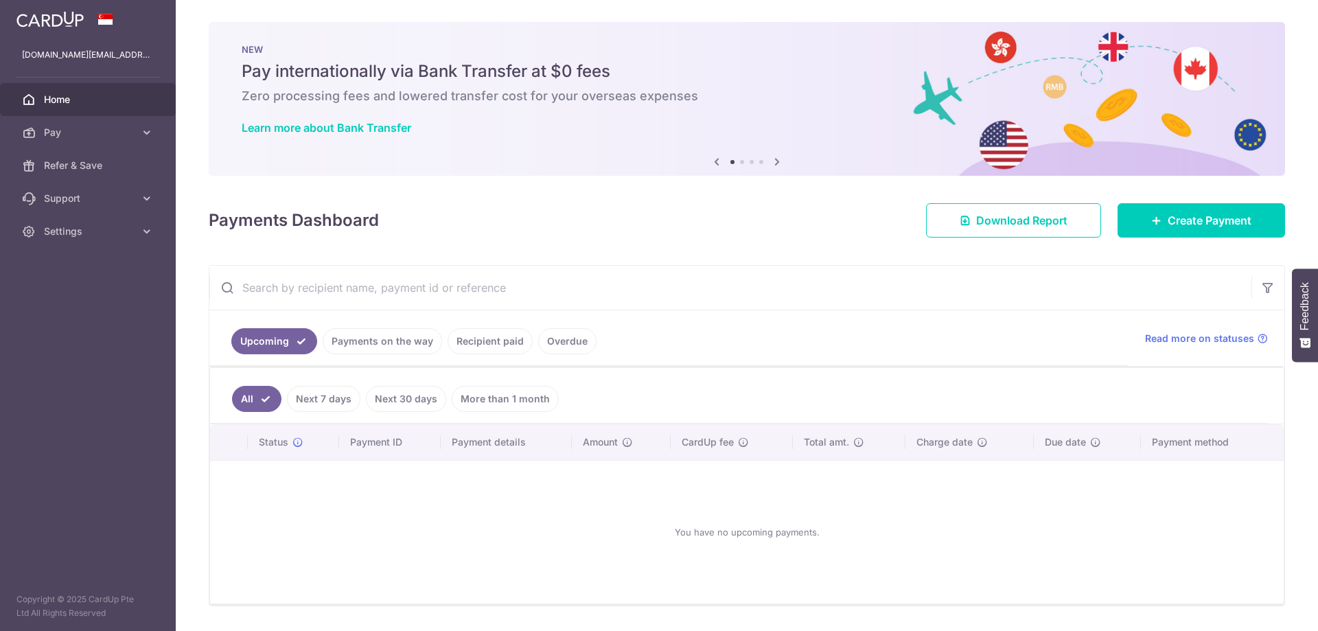 Image resolution: width=1318 pixels, height=631 pixels. Describe the element at coordinates (827, 442) in the screenshot. I see `span: Total amt.` at that location.